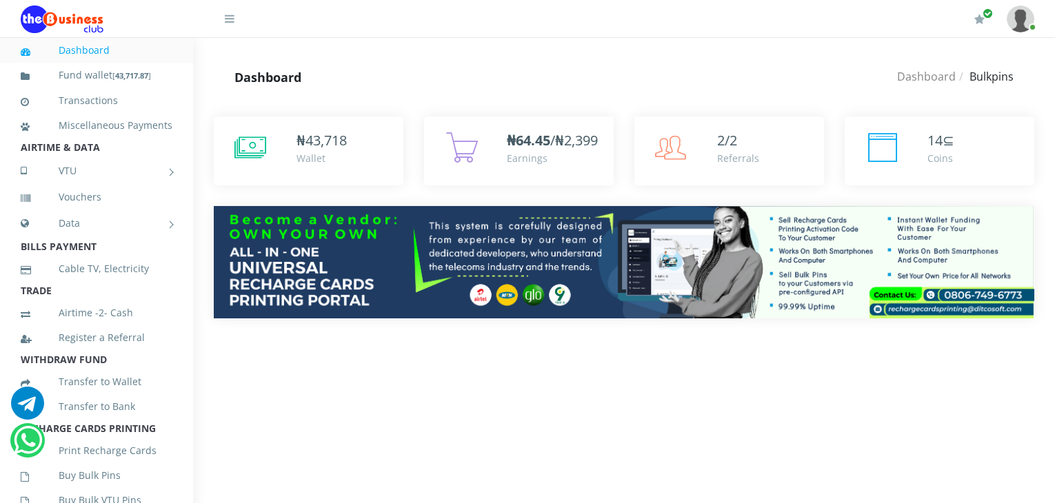  What do you see at coordinates (979, 19) in the screenshot?
I see `i: Renew/Upgrade Subscription` at bounding box center [979, 19].